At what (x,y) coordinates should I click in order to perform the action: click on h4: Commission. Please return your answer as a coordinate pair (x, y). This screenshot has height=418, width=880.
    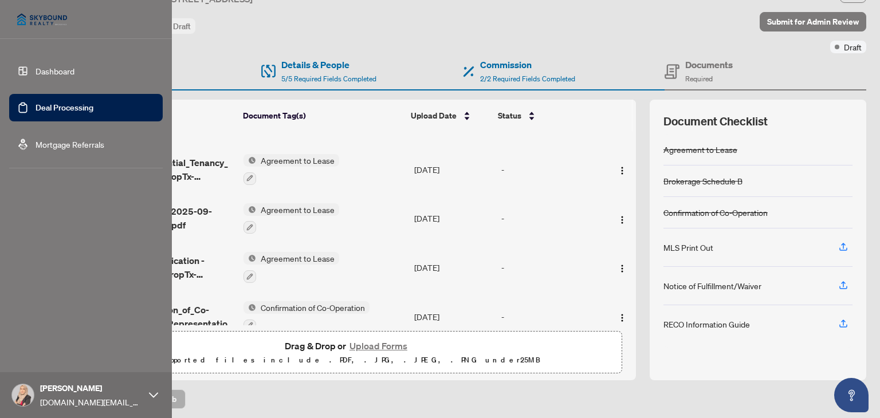
    Looking at the image, I should click on (527, 65).